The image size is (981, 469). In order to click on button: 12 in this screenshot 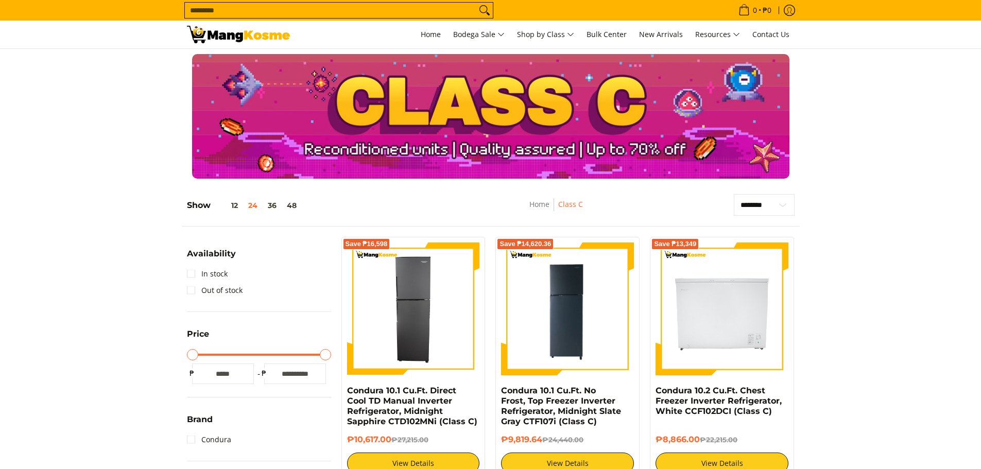, I will do `click(227, 205)`.